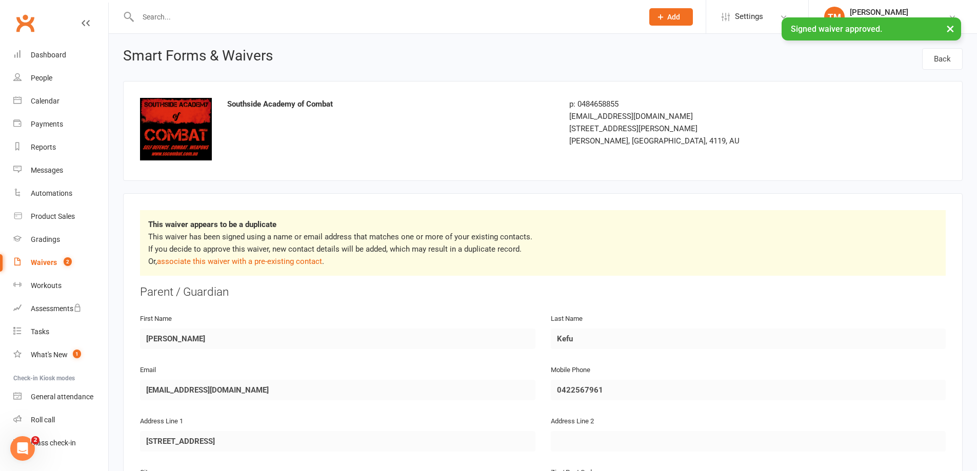  What do you see at coordinates (161, 421) in the screenshot?
I see `label: Address Line 1` at bounding box center [161, 421].